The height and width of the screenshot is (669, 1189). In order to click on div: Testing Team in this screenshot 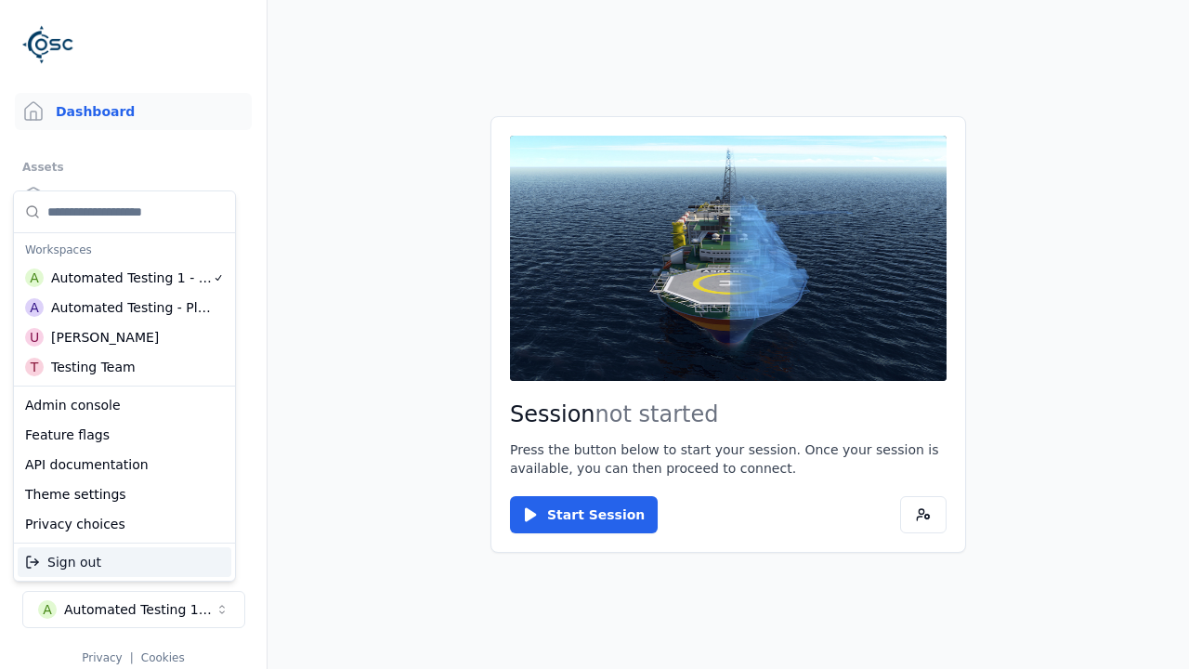, I will do `click(93, 367)`.